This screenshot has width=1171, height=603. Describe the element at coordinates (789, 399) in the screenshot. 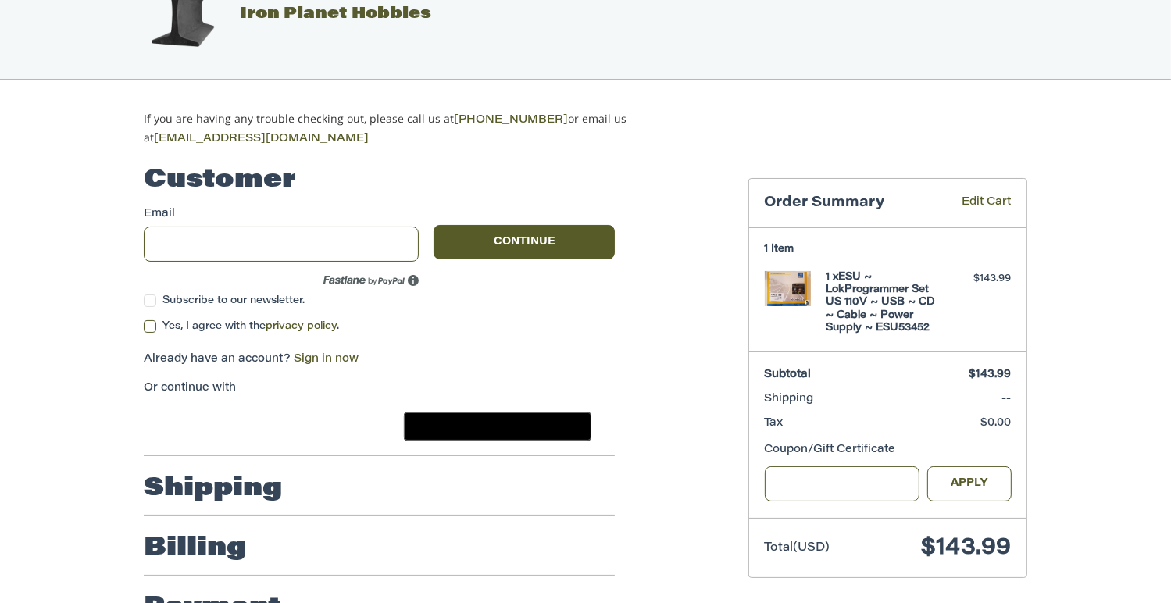

I see `span: Shipping` at that location.